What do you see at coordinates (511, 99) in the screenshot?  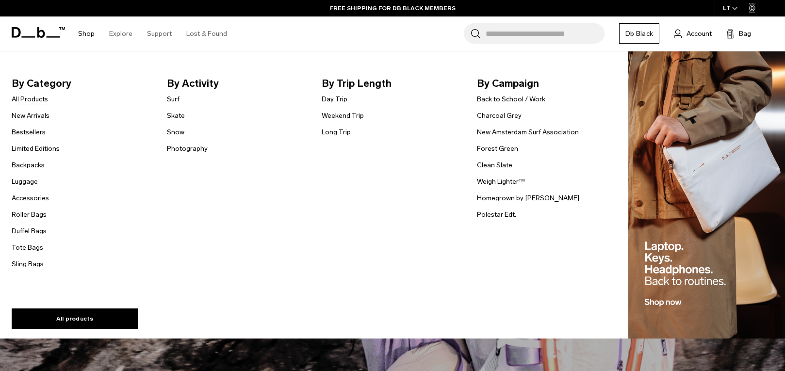 I see `a: Back to School / Work` at bounding box center [511, 99].